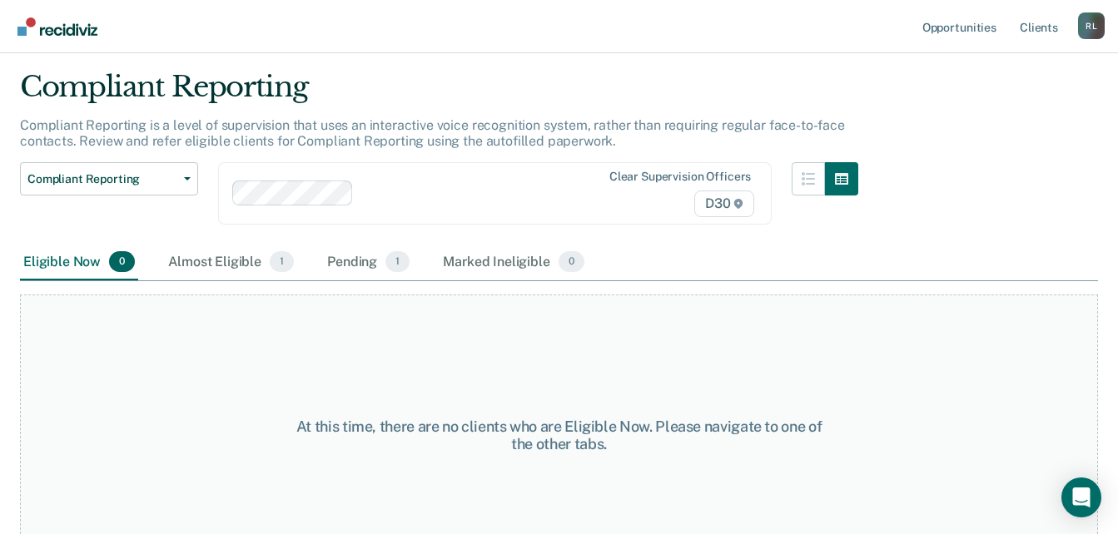 This screenshot has width=1118, height=534. I want to click on div: R L, so click(1091, 26).